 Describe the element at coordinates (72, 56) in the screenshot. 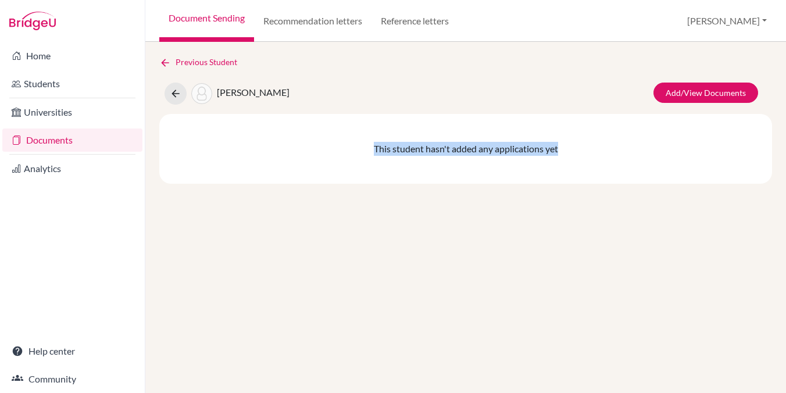

I see `a: Home` at that location.